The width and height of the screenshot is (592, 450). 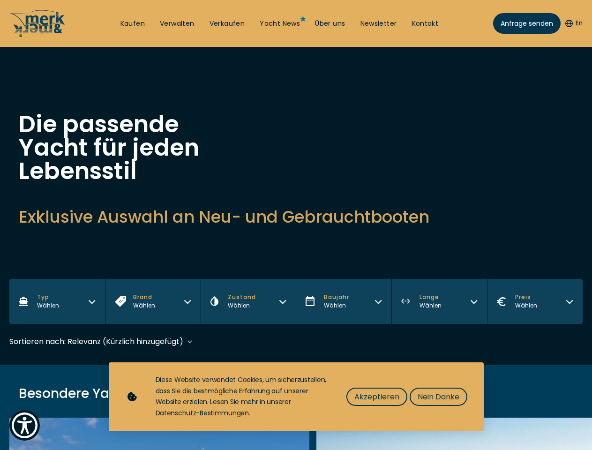 What do you see at coordinates (227, 24) in the screenshot?
I see `a: Verkaufen` at bounding box center [227, 24].